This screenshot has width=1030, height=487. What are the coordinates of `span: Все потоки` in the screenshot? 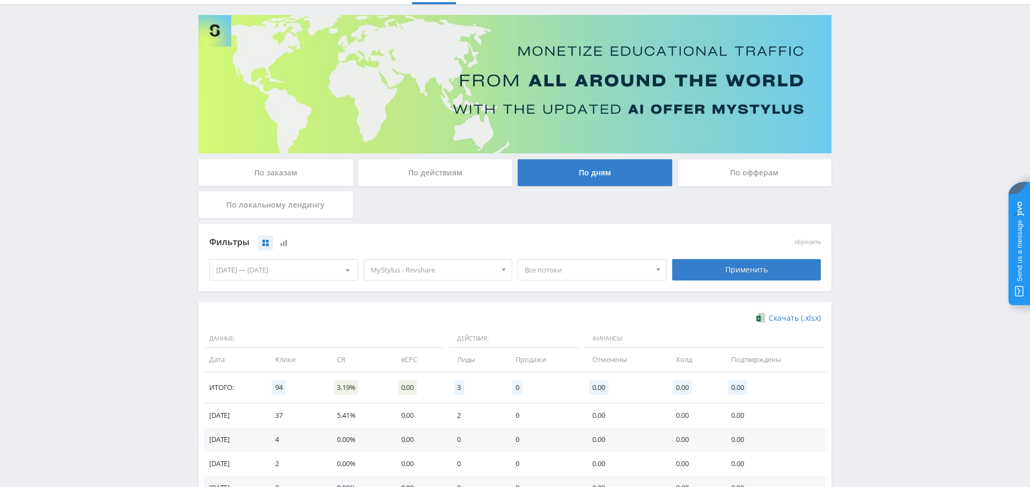 It's located at (587, 270).